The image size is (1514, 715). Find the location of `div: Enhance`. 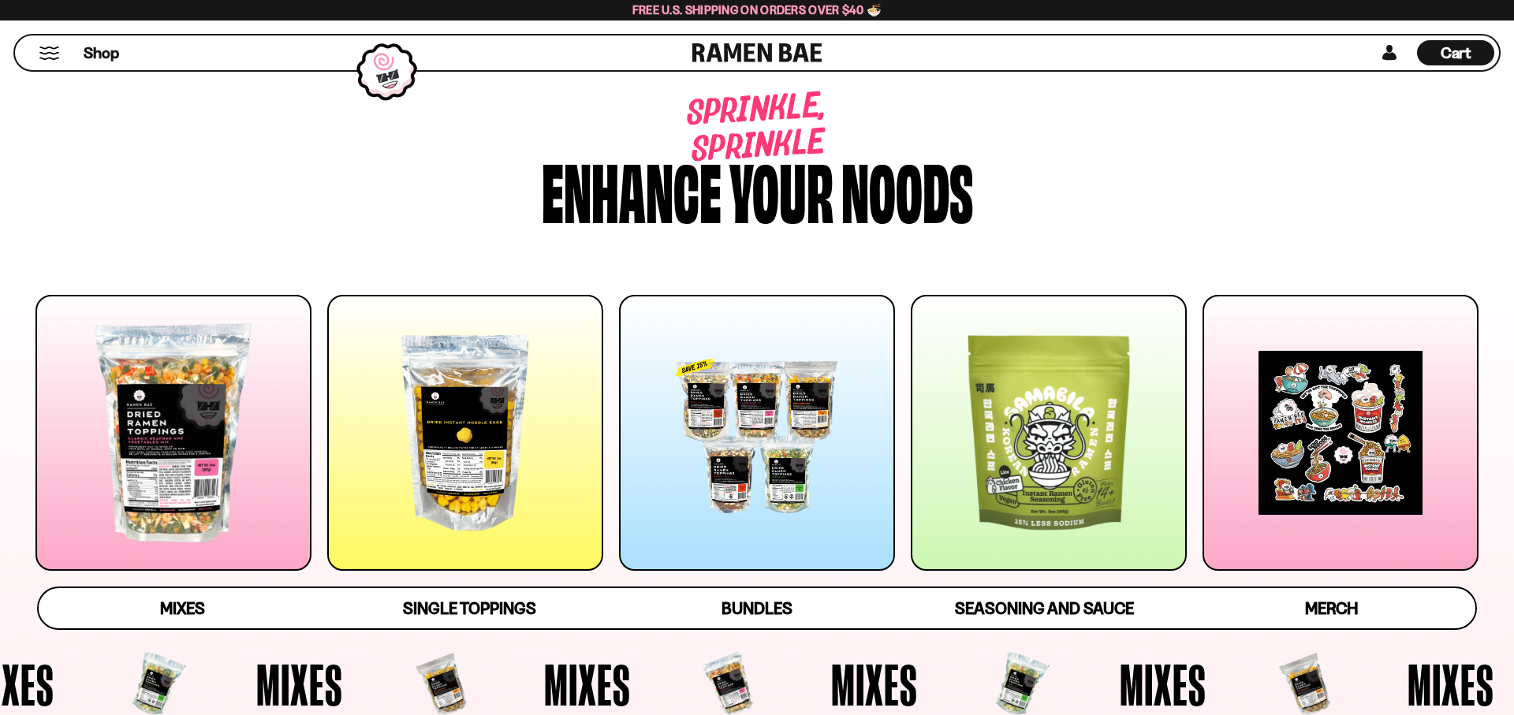

div: Enhance is located at coordinates (631, 188).